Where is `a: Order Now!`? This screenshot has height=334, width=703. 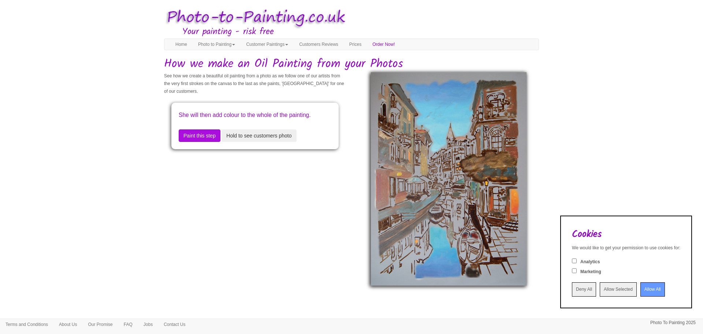
a: Order Now! is located at coordinates (383, 44).